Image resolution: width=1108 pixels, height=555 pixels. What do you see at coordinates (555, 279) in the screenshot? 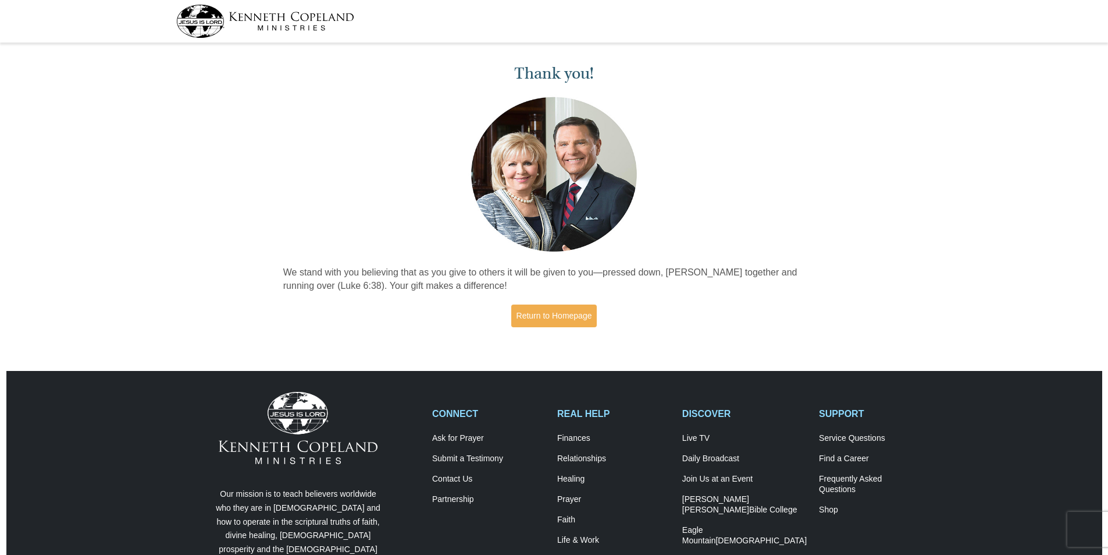
I see `p: We stand with you believing that as you give to others it will be given to you—pressed down, [PER...` at bounding box center [555, 279].